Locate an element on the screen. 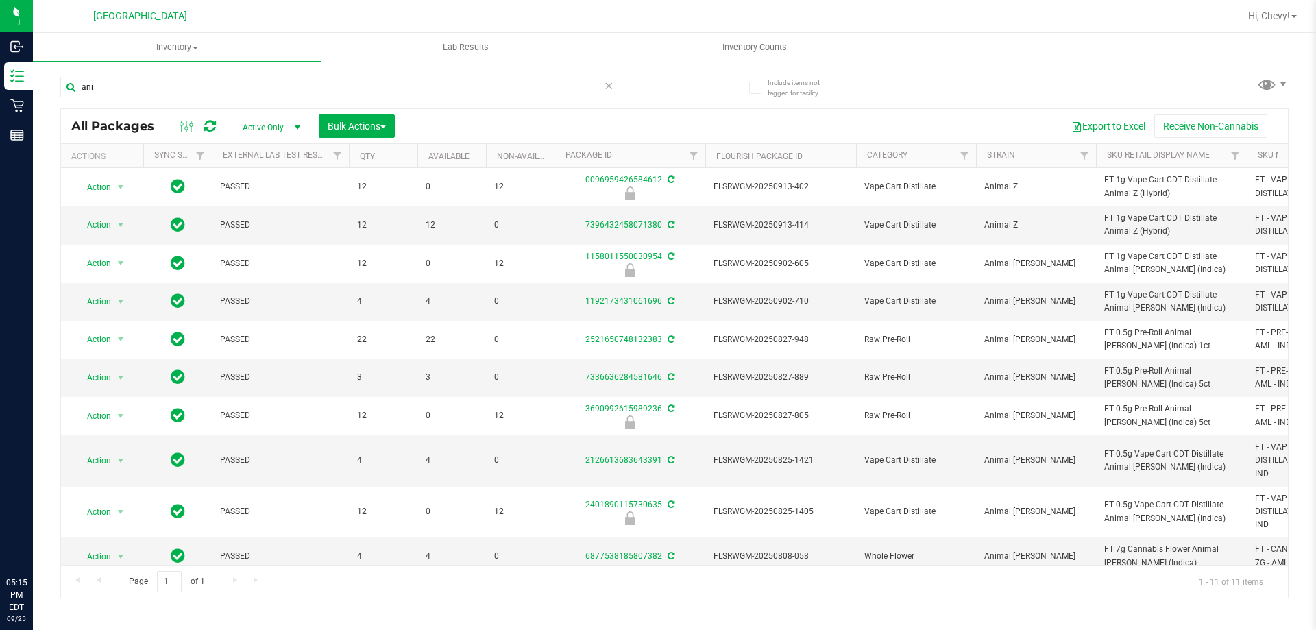  a: Sync Status is located at coordinates (180, 155).